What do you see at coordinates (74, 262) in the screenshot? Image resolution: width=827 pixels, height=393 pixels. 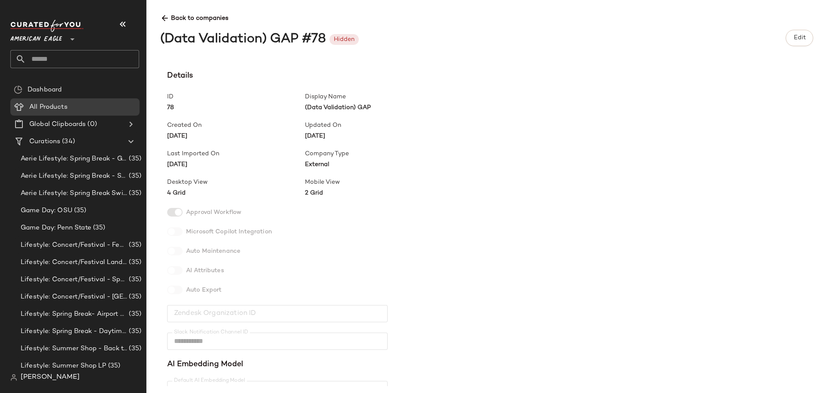 I see `span: Lifestyle: Concert/Festival Landing Page` at bounding box center [74, 262].